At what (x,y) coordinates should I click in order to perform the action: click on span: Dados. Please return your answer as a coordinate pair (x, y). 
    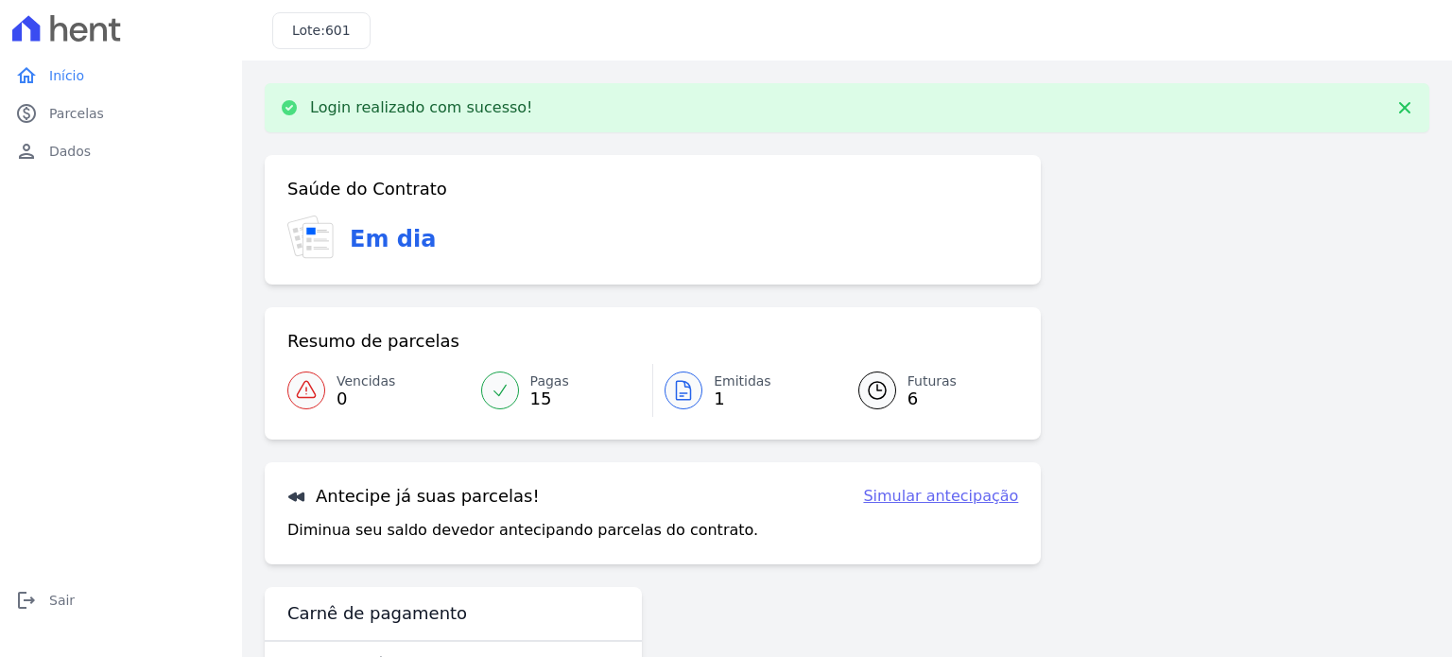
    Looking at the image, I should click on (70, 151).